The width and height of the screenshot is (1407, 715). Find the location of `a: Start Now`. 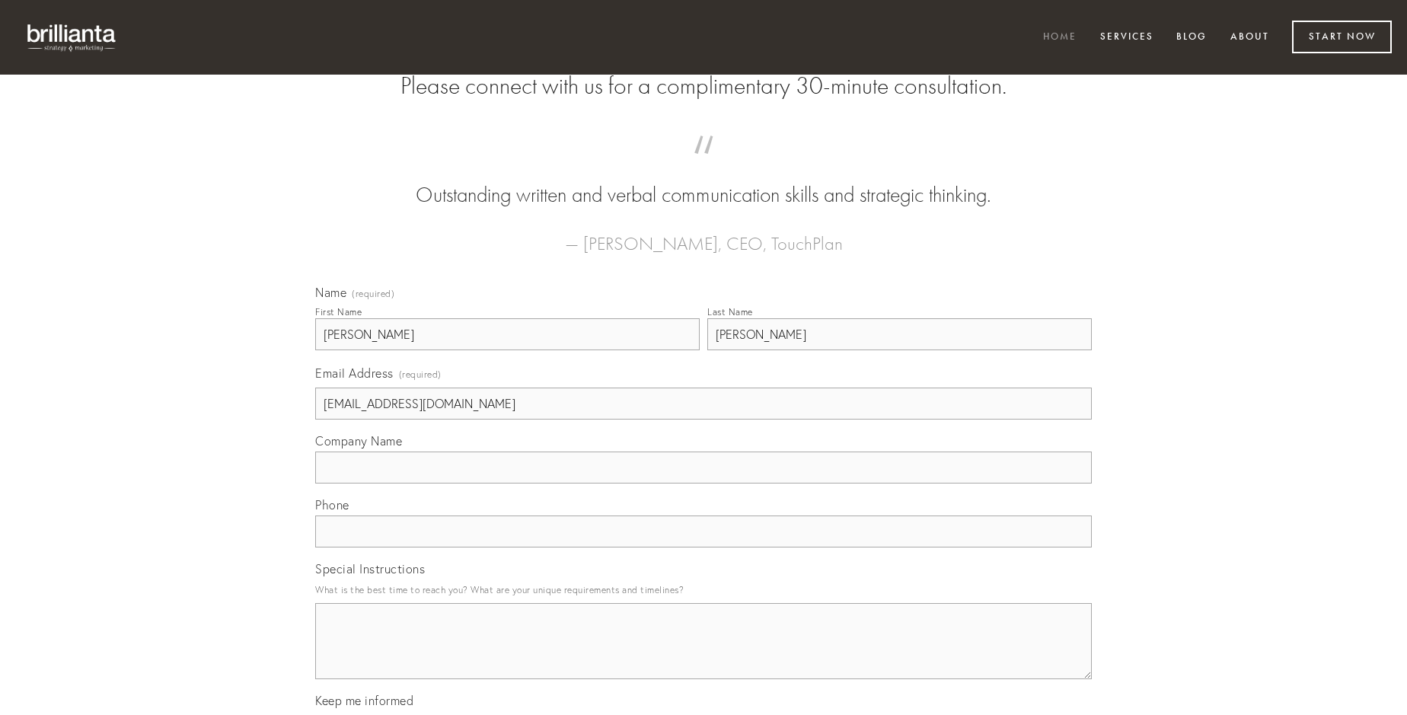

a: Start Now is located at coordinates (1342, 37).